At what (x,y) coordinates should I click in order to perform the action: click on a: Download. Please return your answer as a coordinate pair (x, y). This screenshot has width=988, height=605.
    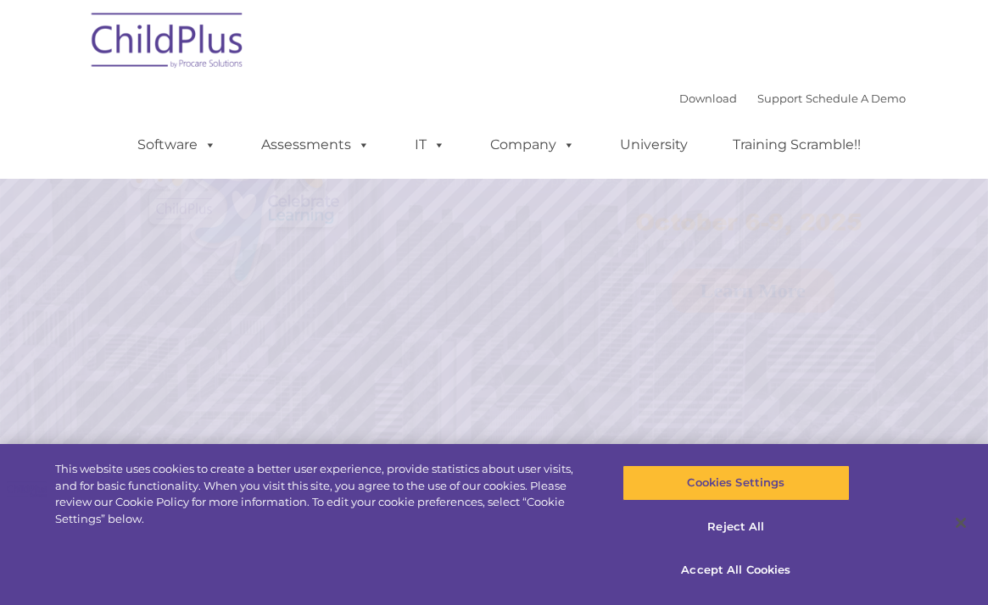
    Looking at the image, I should click on (708, 98).